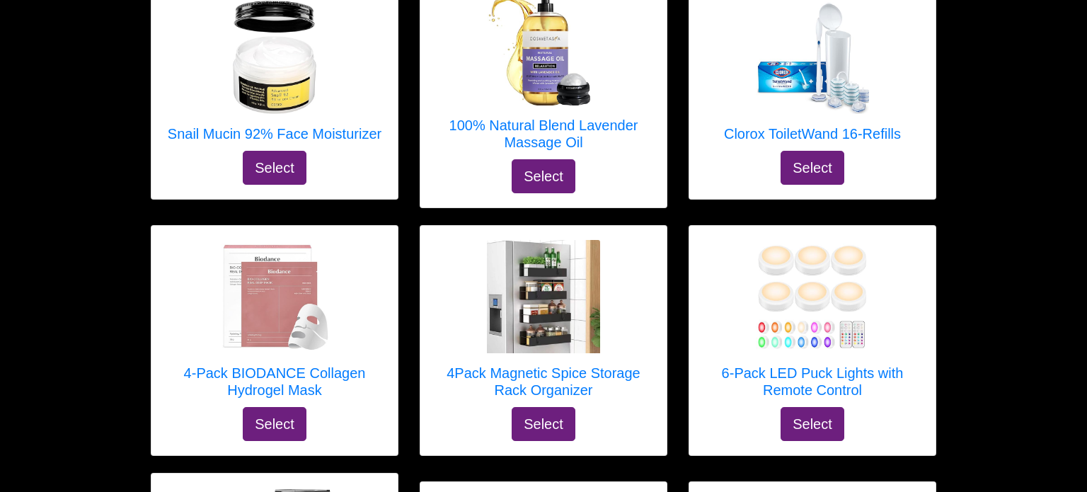  What do you see at coordinates (812, 134) in the screenshot?
I see `h5: Clorox ToiletWand 16-Refills` at bounding box center [812, 134].